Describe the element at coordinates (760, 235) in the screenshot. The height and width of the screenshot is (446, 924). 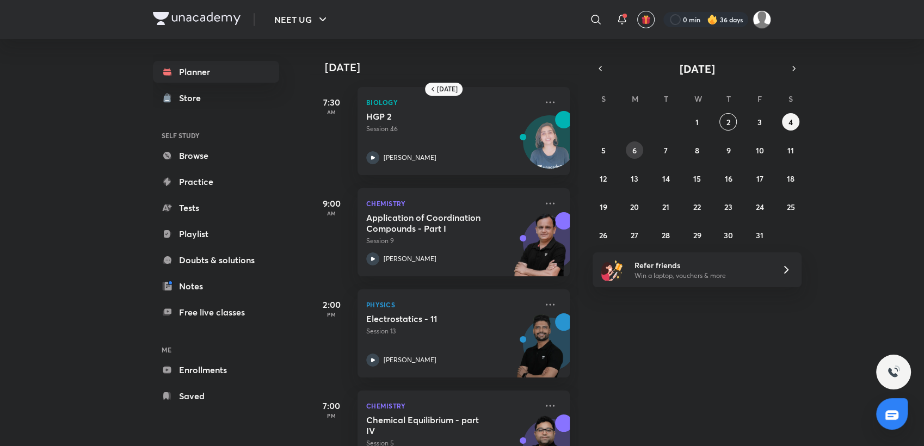
I see `abbr: October 31, 2025` at that location.